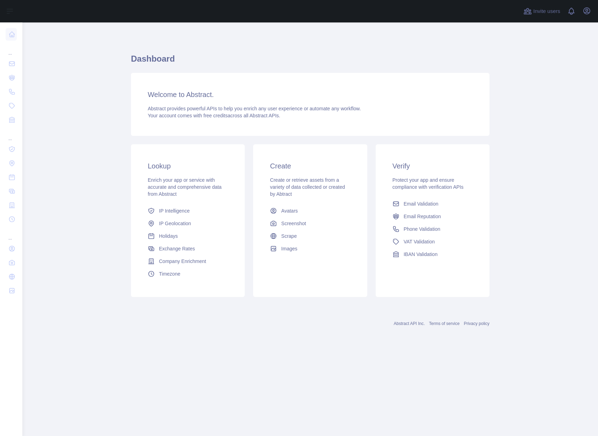 Image resolution: width=598 pixels, height=436 pixels. Describe the element at coordinates (421, 254) in the screenshot. I see `span: IBAN Validation` at that location.